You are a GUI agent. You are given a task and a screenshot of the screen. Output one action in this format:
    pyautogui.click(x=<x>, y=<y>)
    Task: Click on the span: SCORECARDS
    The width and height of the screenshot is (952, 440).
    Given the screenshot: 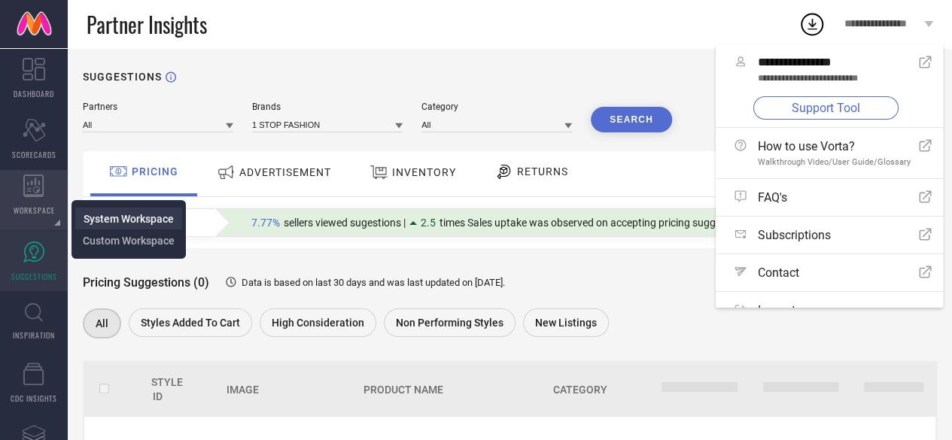 What is the action you would take?
    pyautogui.click(x=34, y=154)
    